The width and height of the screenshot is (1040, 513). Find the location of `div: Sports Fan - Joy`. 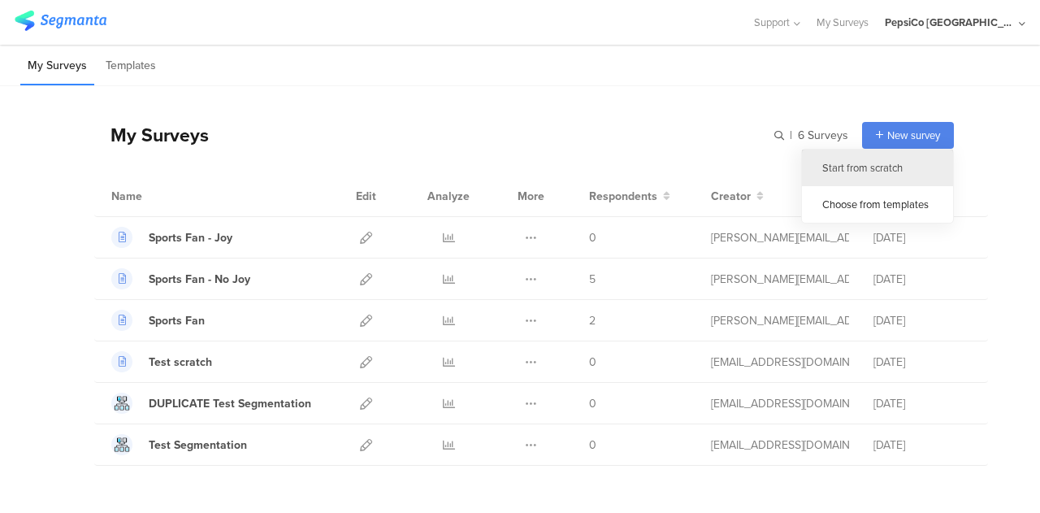

div: Sports Fan - Joy is located at coordinates (190, 237).